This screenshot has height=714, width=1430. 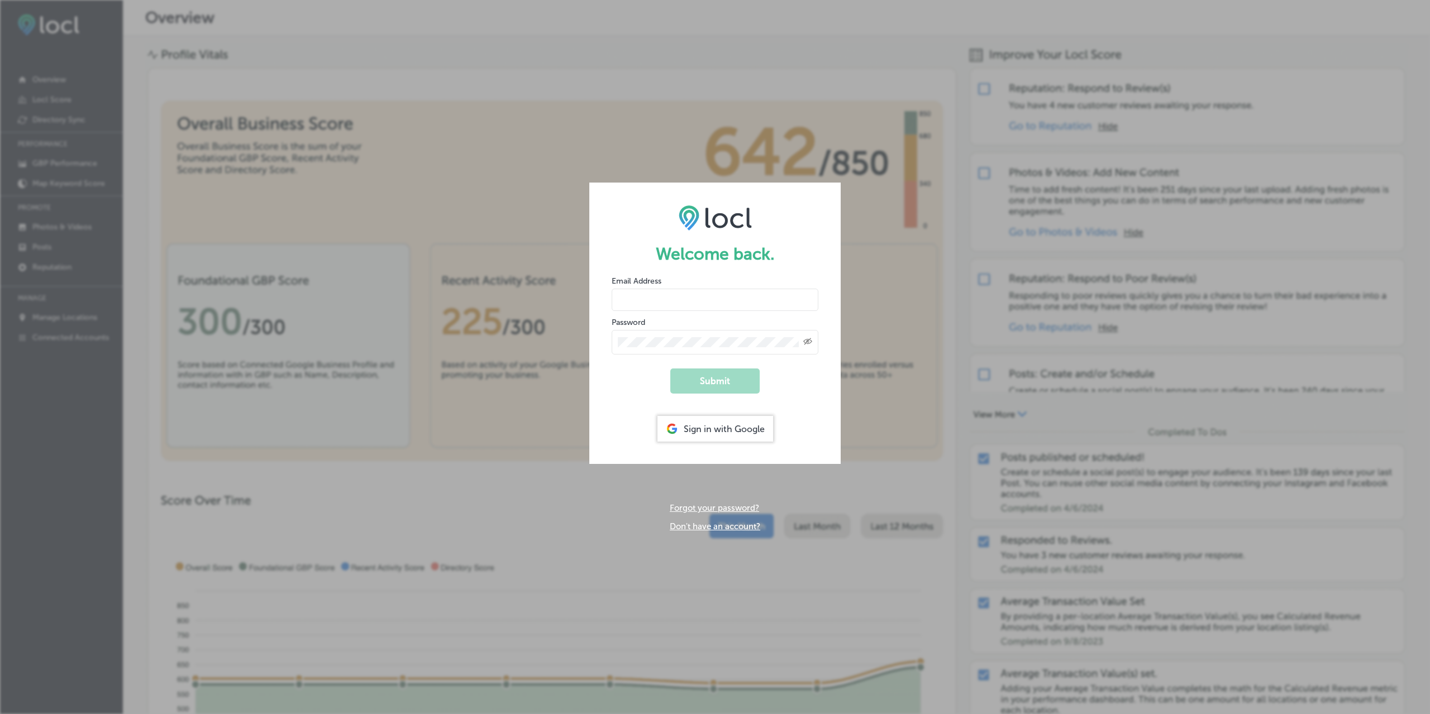 What do you see at coordinates (714, 508) in the screenshot?
I see `a: Forgot your password?` at bounding box center [714, 508].